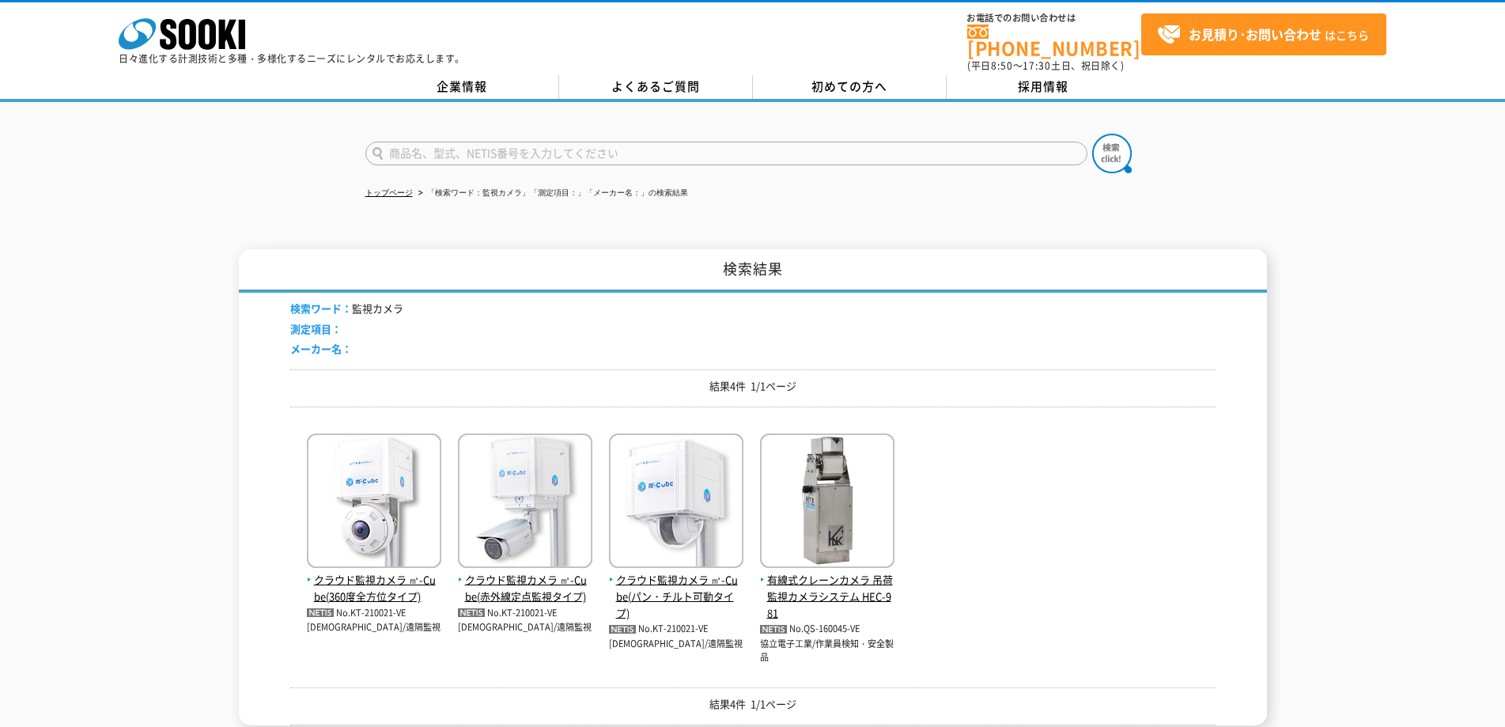  What do you see at coordinates (321, 348) in the screenshot?
I see `span: メーカー名：` at bounding box center [321, 348].